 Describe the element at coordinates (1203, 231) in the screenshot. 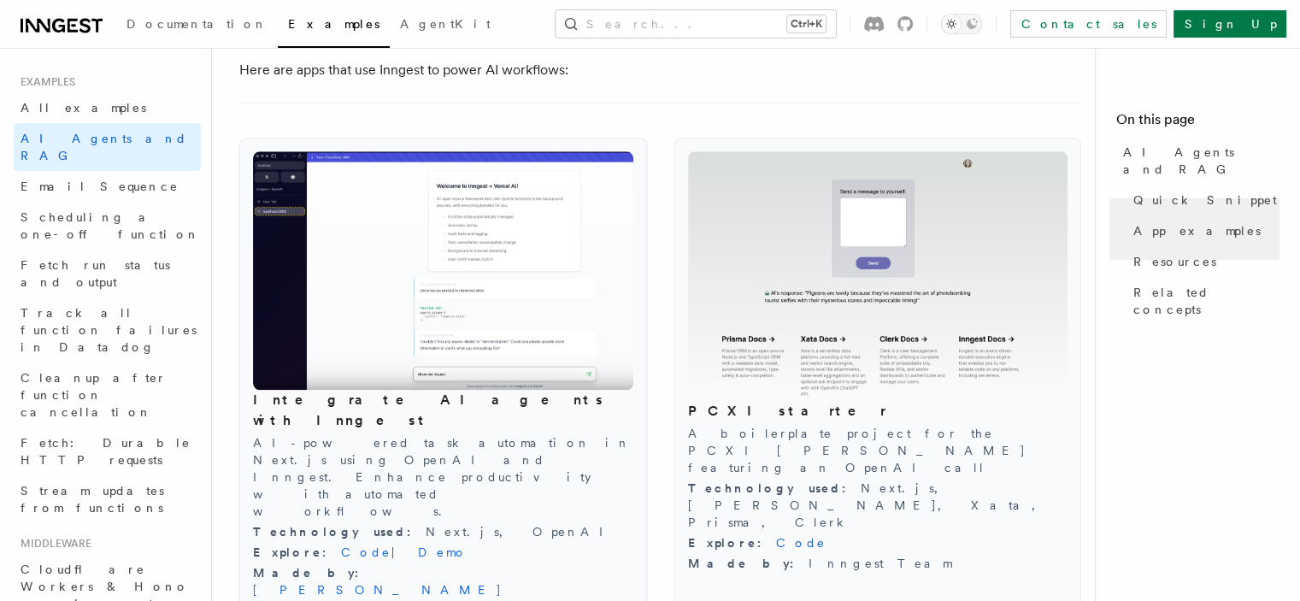

I see `a: App examples` at that location.